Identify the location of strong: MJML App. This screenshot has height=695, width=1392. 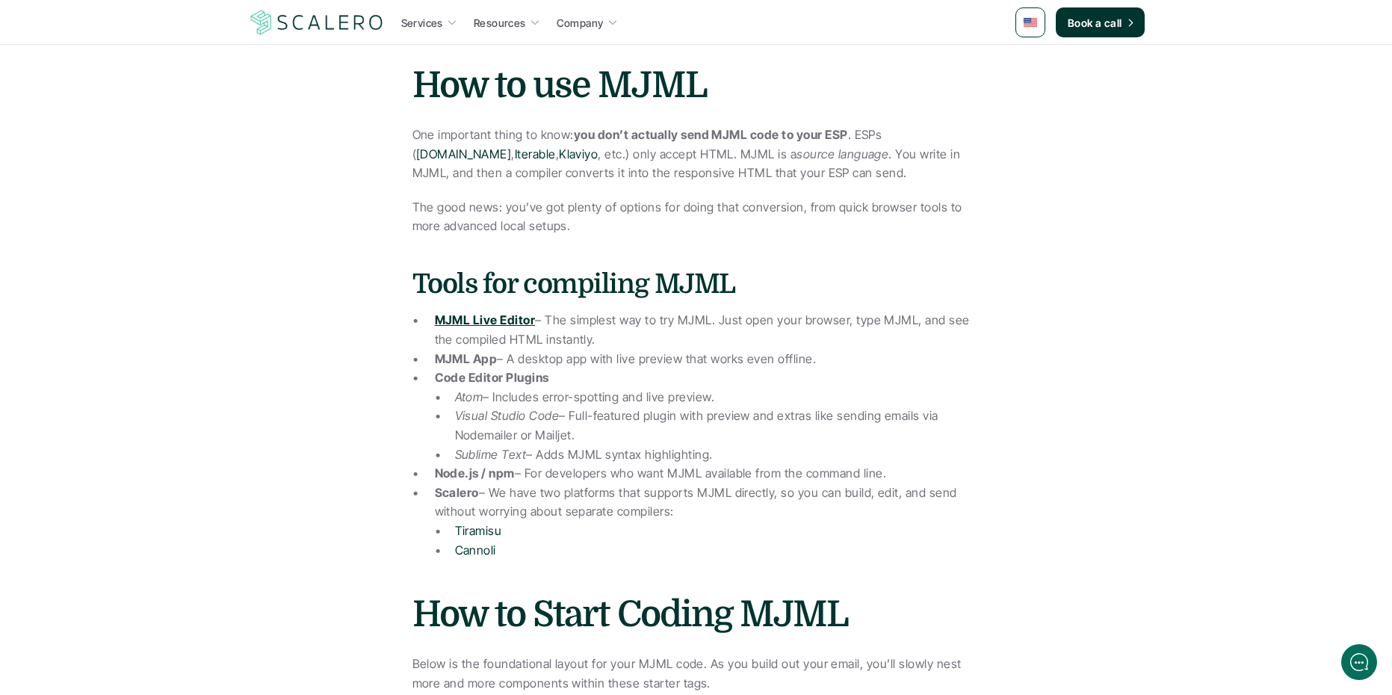
(466, 359).